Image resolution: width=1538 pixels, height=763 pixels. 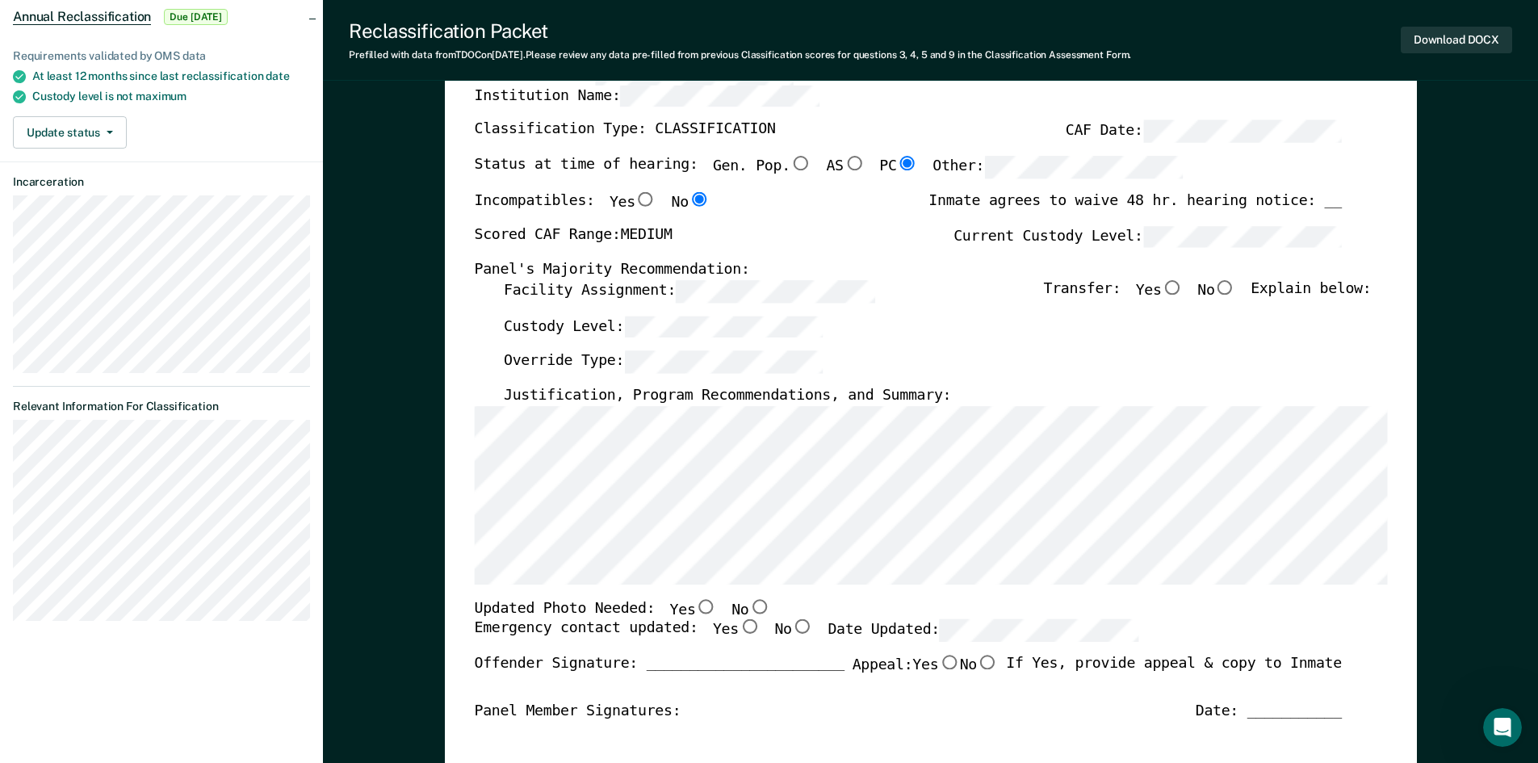 What do you see at coordinates (898, 167) in the screenshot?
I see `label: PC` at bounding box center [898, 167].